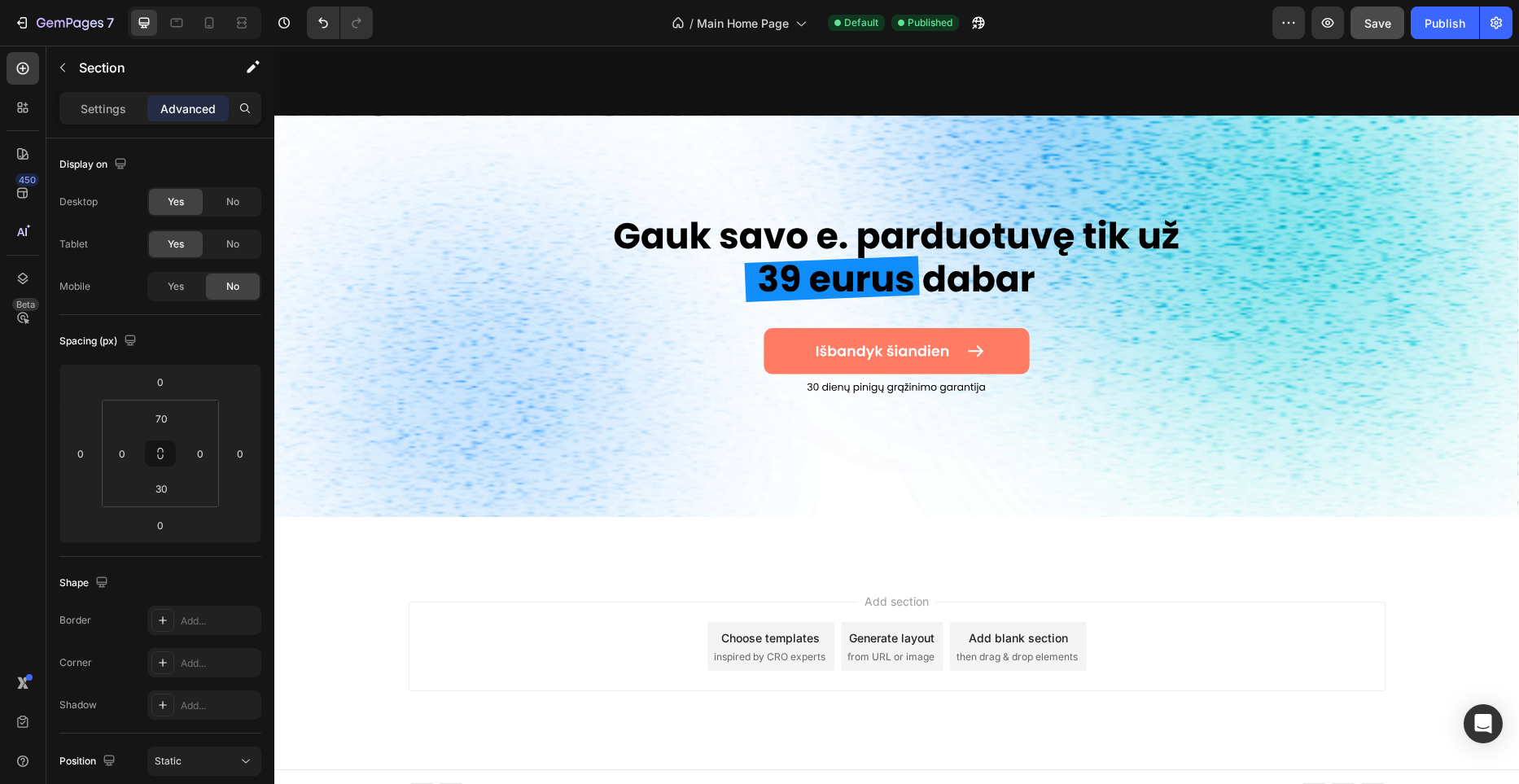 The width and height of the screenshot is (1519, 784). I want to click on button: Static, so click(204, 761).